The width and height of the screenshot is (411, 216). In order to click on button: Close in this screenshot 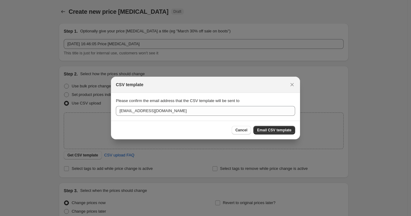, I will do `click(292, 85)`.